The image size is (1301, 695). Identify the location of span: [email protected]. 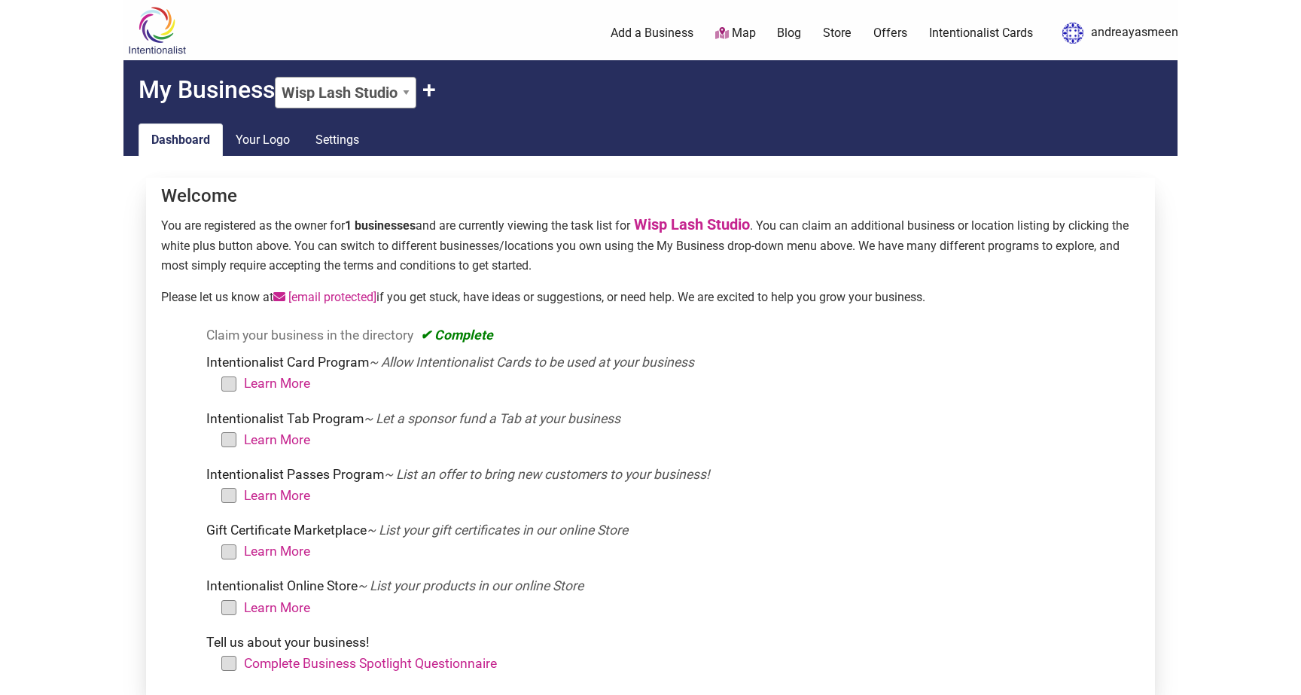
(332, 297).